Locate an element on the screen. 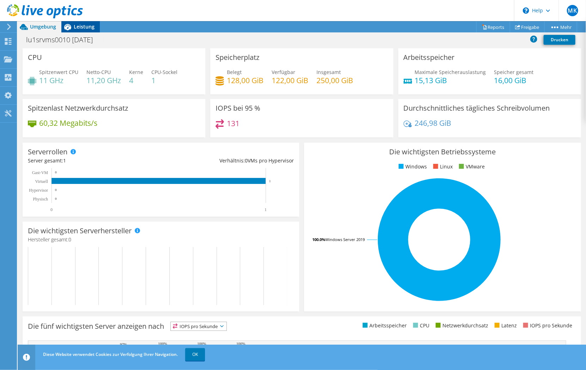 This screenshot has width=586, height=370. a: Mehr is located at coordinates (561, 27).